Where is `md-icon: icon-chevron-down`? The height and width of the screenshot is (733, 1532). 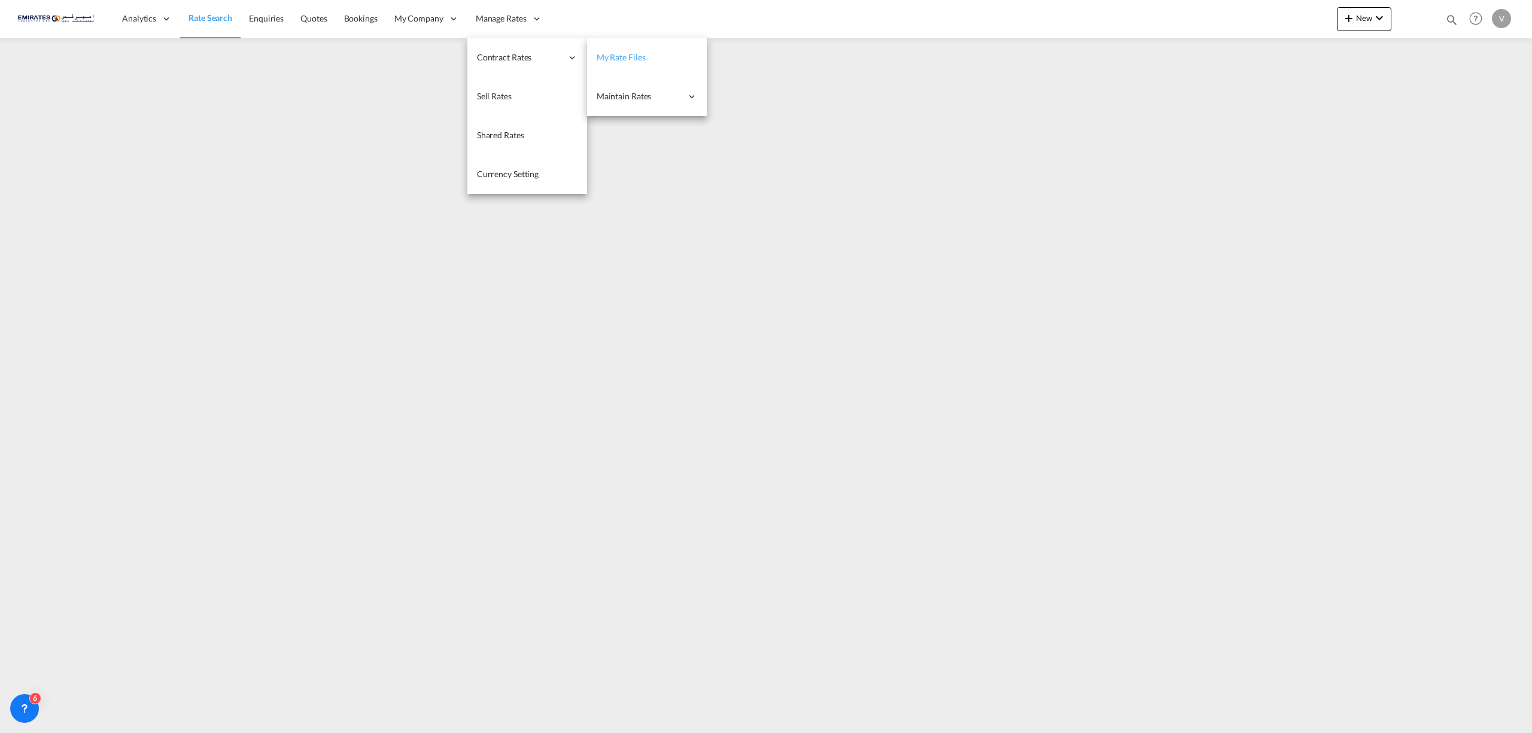 md-icon: icon-chevron-down is located at coordinates (1379, 18).